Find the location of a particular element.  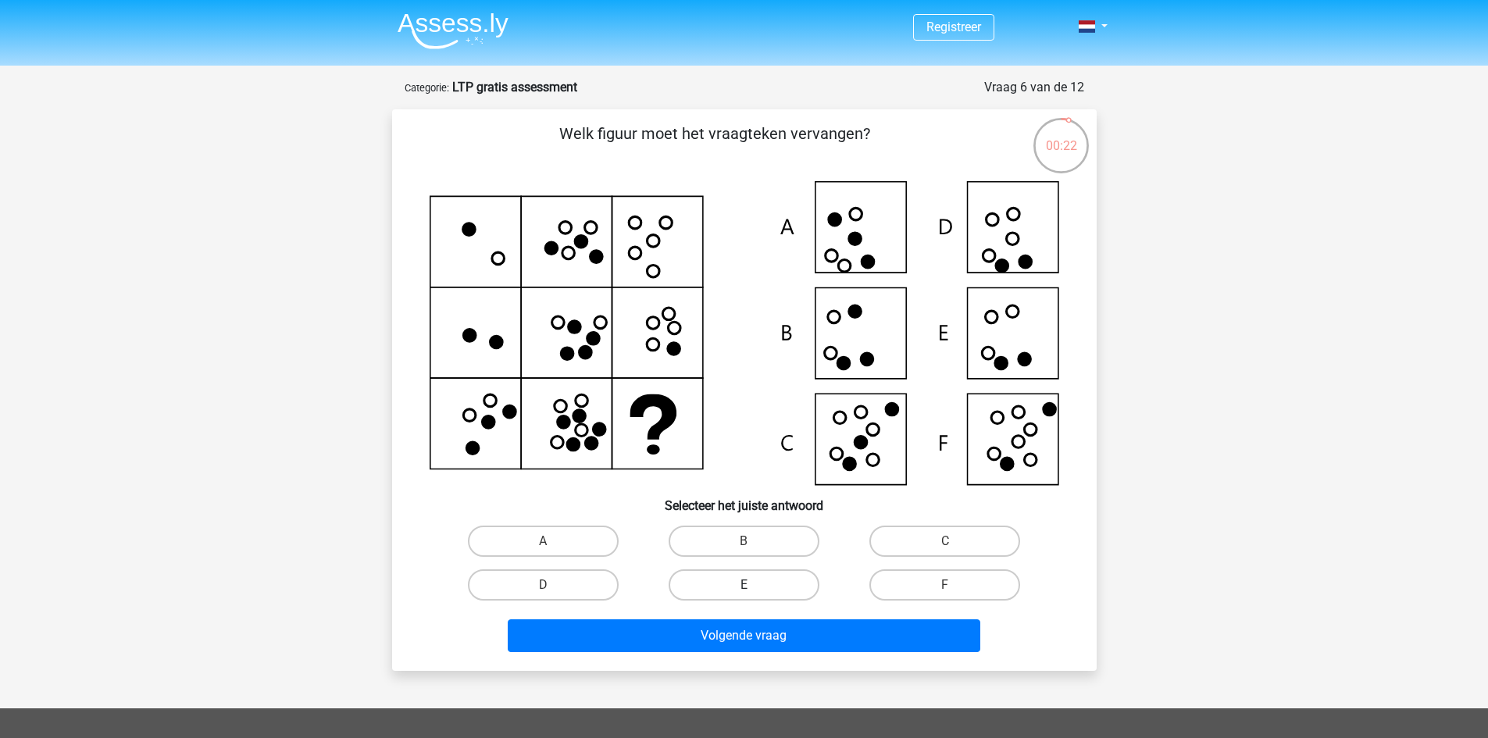

small: Categorie: is located at coordinates (426, 87).